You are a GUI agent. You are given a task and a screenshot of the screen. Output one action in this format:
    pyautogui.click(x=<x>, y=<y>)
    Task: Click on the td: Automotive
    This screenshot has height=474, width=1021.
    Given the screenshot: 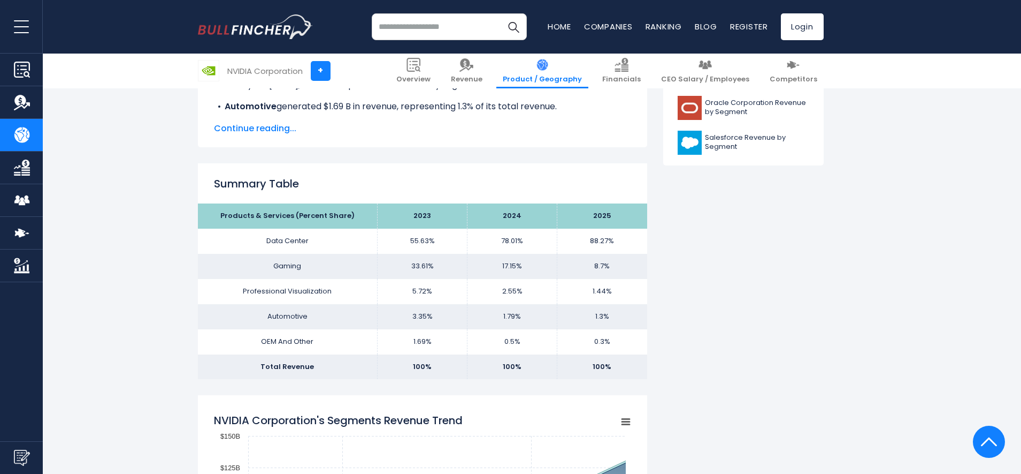 What is the action you would take?
    pyautogui.click(x=288, y=316)
    